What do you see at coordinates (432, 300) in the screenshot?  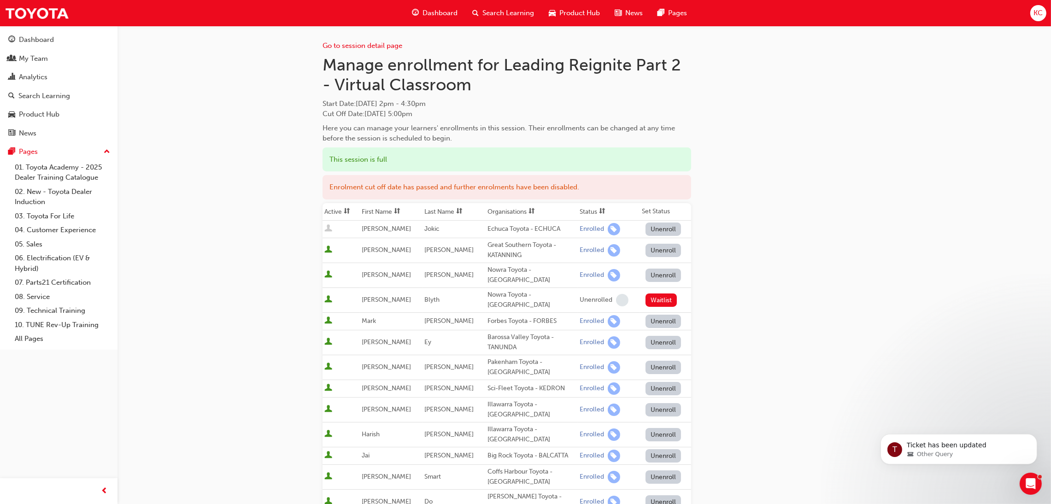 I see `span: Blyth` at bounding box center [432, 300].